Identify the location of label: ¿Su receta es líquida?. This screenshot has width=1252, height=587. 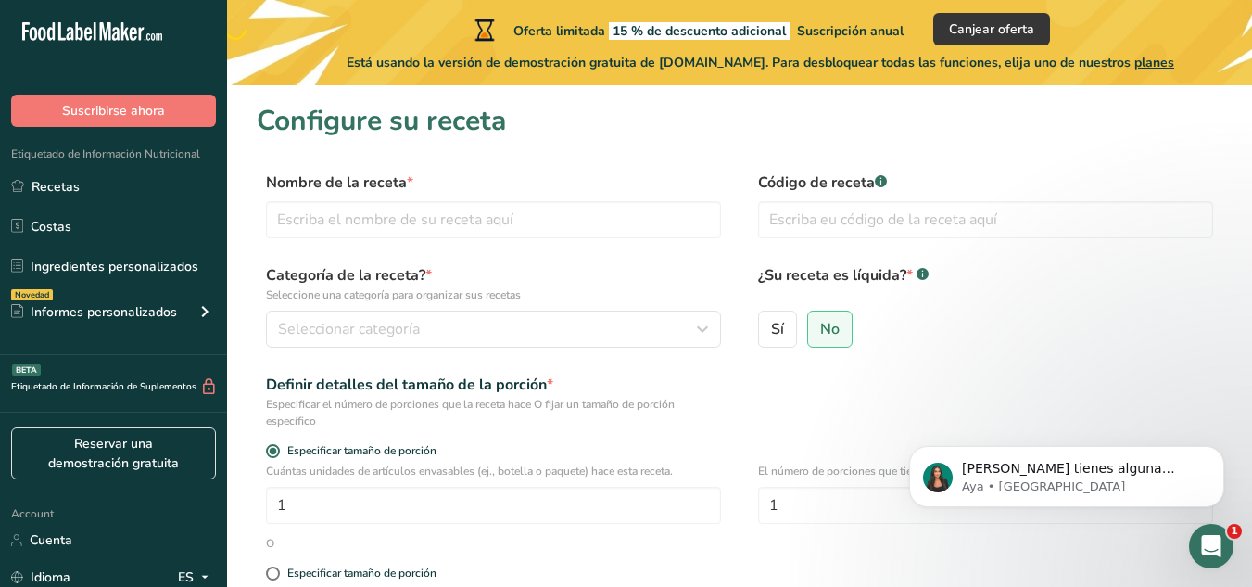
(985, 284).